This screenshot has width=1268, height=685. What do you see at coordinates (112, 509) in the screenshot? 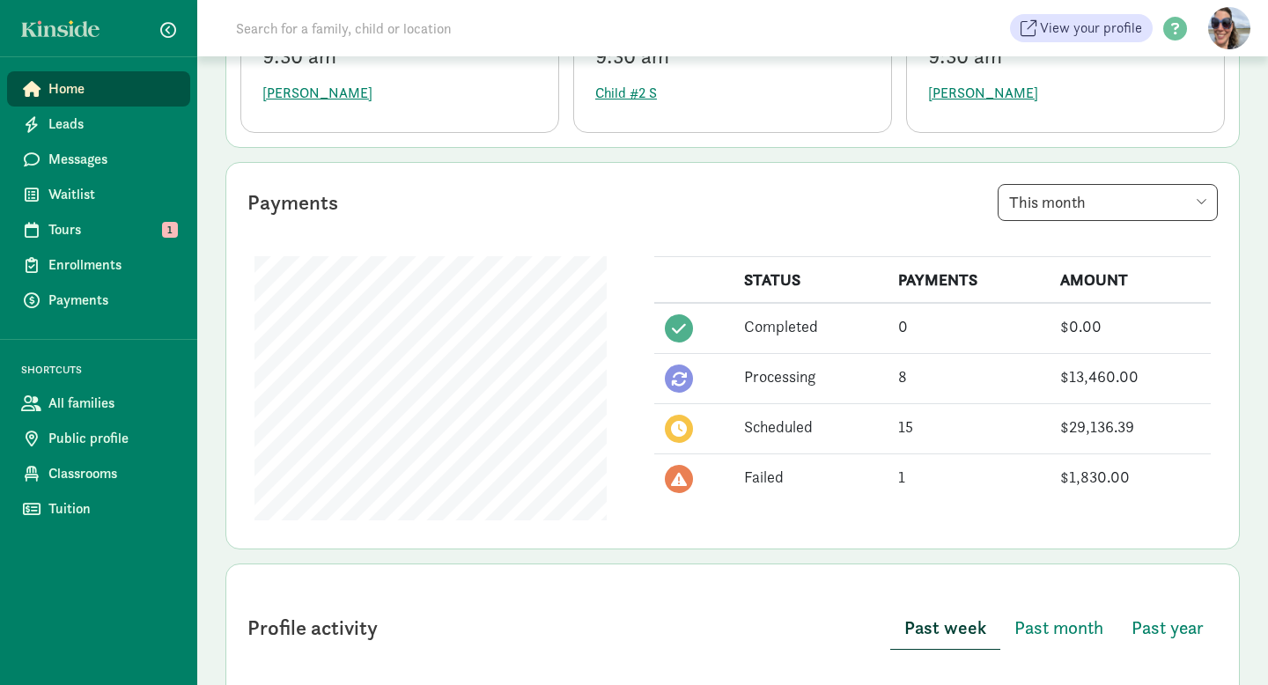
I see `span: Tuition` at bounding box center [112, 509].